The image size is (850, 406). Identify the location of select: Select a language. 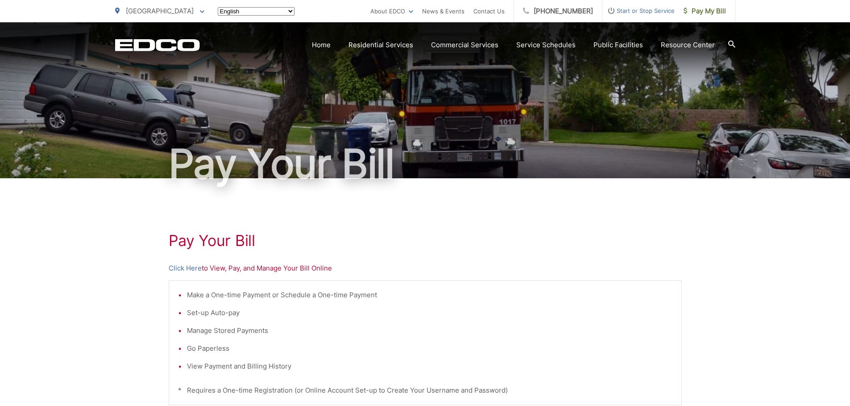
(256, 11).